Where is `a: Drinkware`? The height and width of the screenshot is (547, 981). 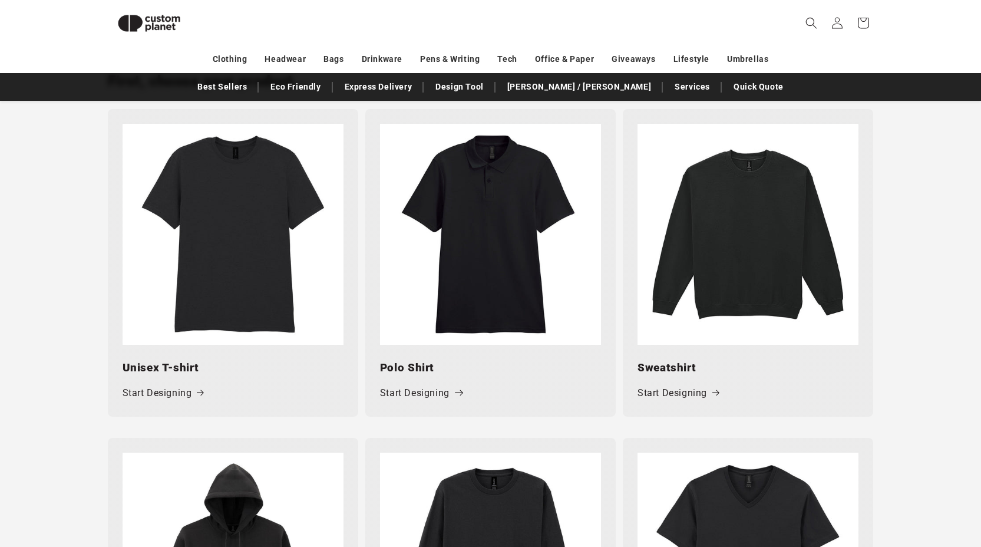
a: Drinkware is located at coordinates (382, 59).